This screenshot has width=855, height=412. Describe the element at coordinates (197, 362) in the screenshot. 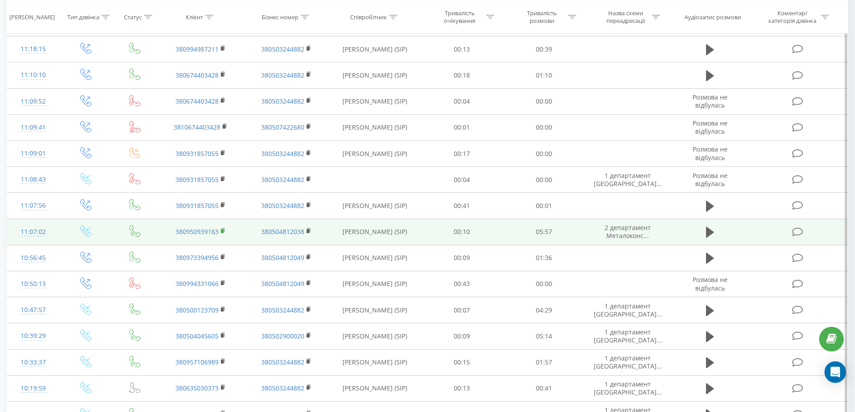

I see `a: 380957106989` at that location.